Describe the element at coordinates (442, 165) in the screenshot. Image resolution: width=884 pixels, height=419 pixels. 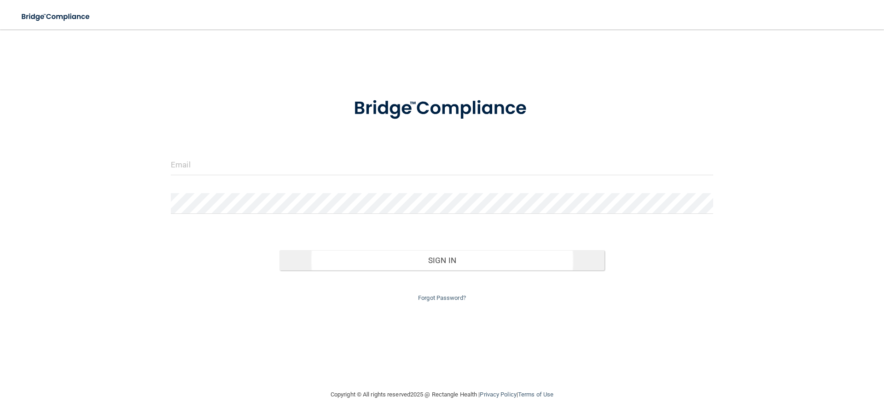
I see `input: Email` at that location.